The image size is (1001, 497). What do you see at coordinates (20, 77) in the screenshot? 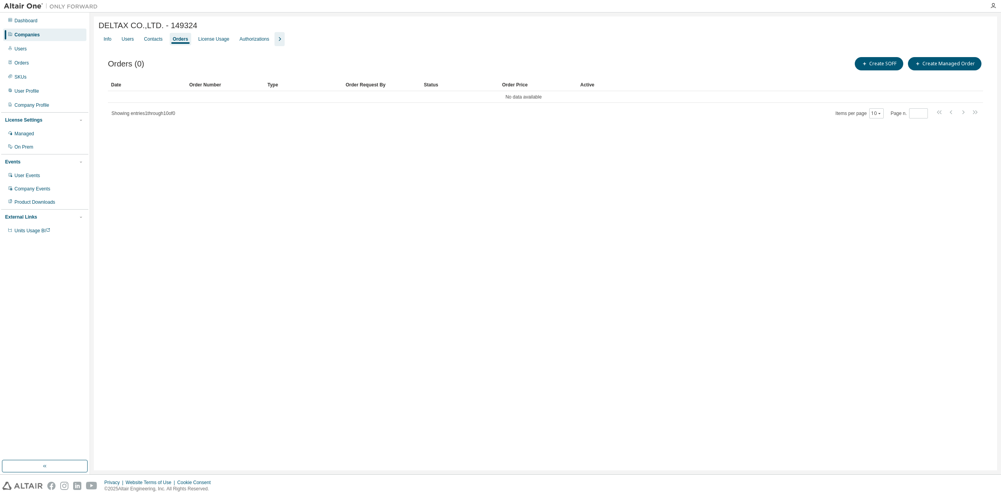
I see `div: SKUs` at bounding box center [20, 77].